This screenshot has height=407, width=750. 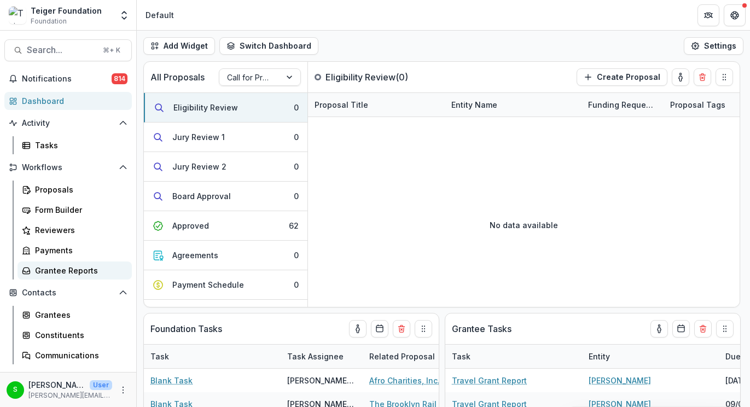 I want to click on button: Settings, so click(x=713, y=46).